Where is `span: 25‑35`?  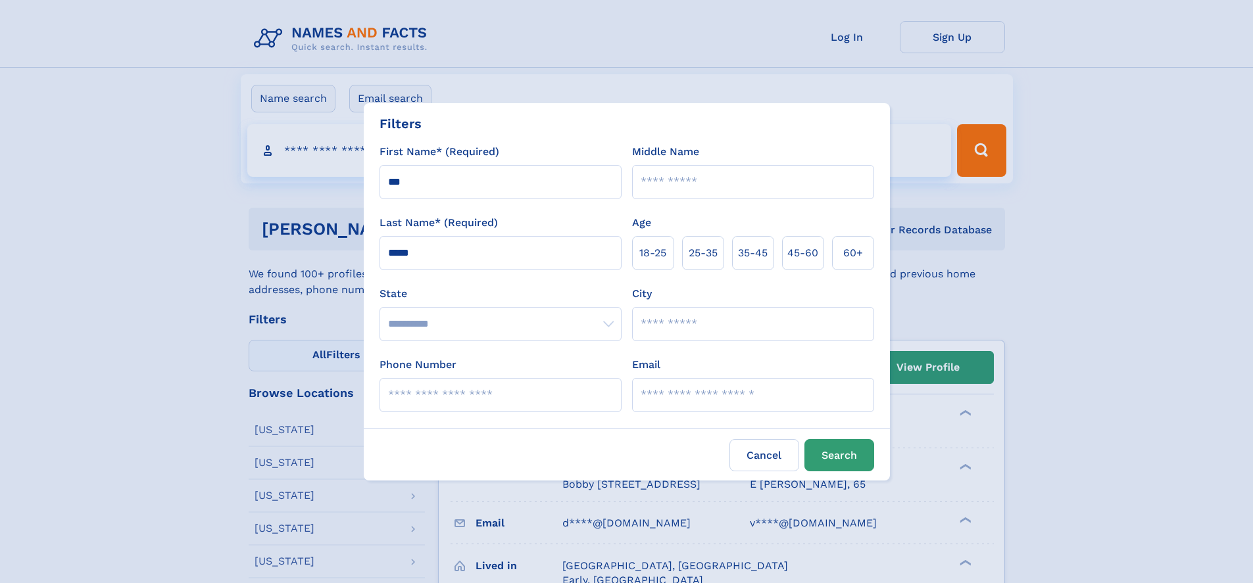 span: 25‑35 is located at coordinates (703, 253).